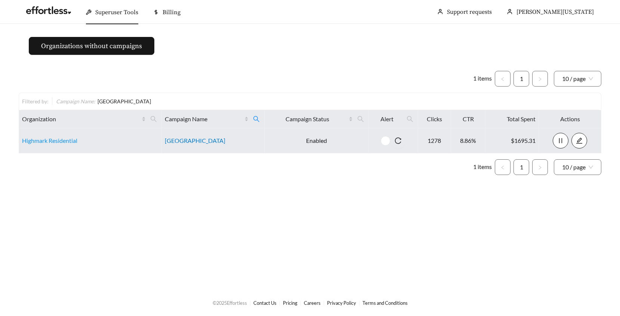 This screenshot has height=316, width=620. Describe the element at coordinates (75, 101) in the screenshot. I see `span: Campaign Name :` at that location.